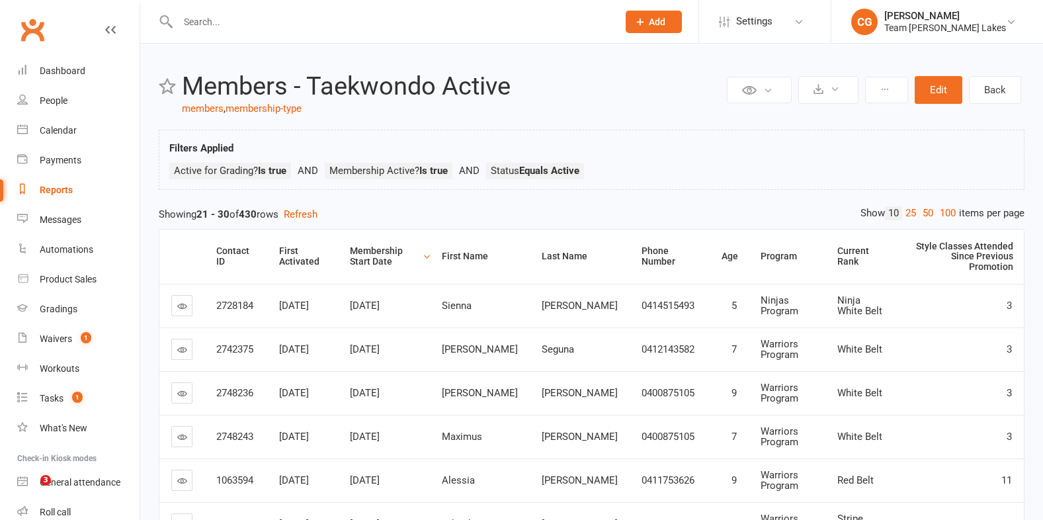 This screenshot has height=520, width=1043. What do you see at coordinates (670, 256) in the screenshot?
I see `div: Phone Number` at bounding box center [670, 256].